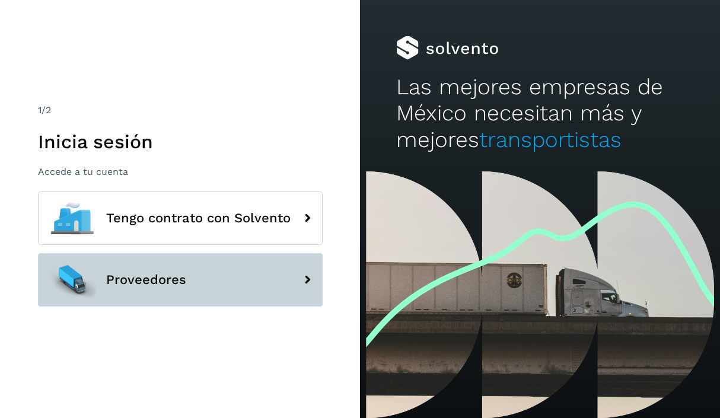 The height and width of the screenshot is (418, 720). Describe the element at coordinates (180, 280) in the screenshot. I see `button: Proveedores` at that location.